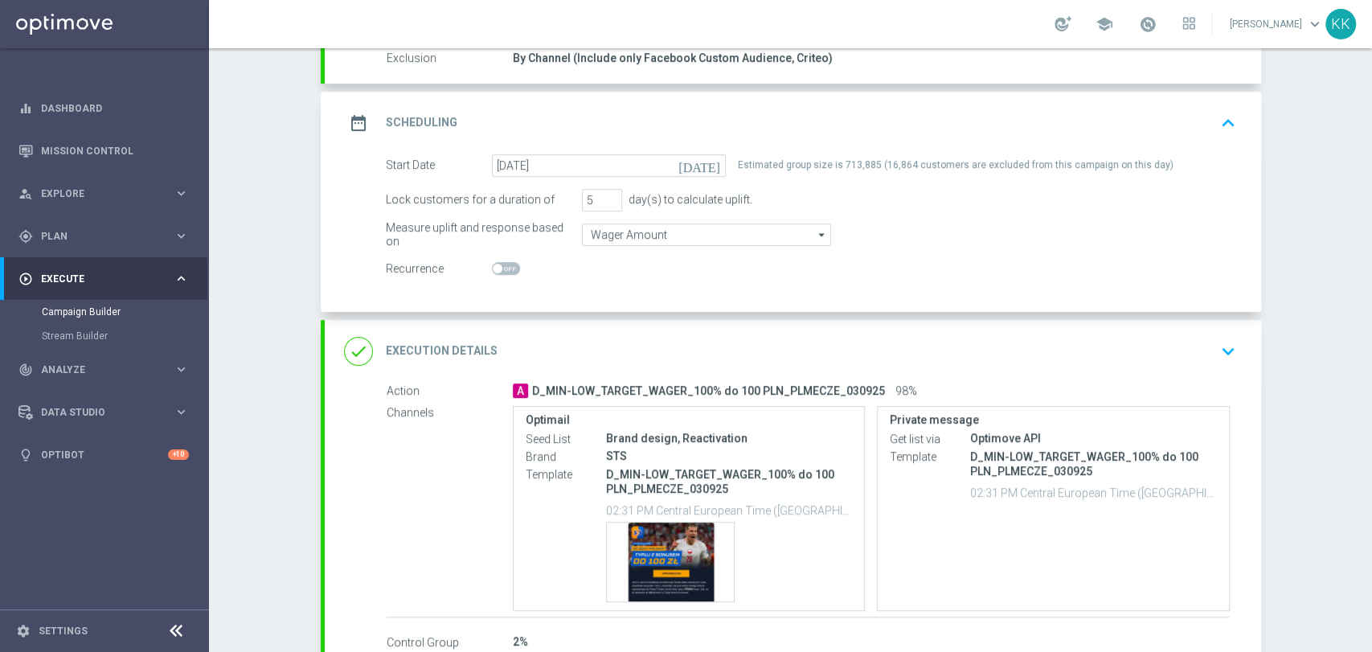 This screenshot has height=652, width=1372. What do you see at coordinates (906, 391) in the screenshot?
I see `span: 98%` at bounding box center [906, 391].